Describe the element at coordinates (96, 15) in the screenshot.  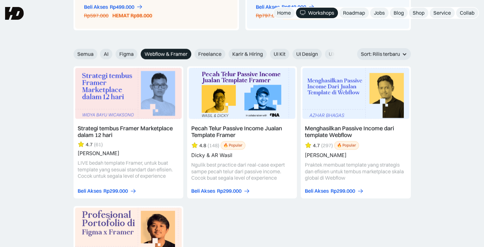
I see `div: Rp597.000` at that location.